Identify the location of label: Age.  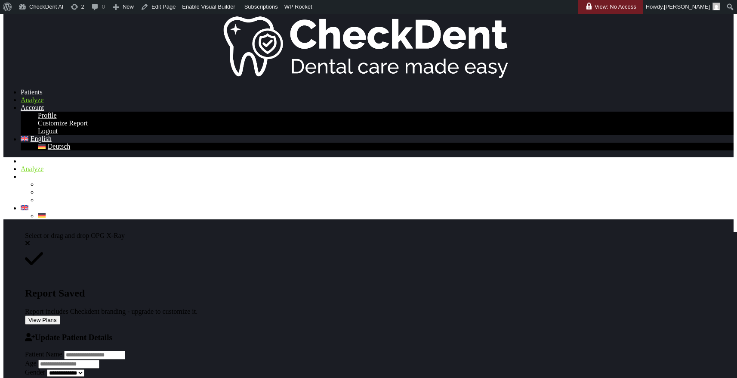
(31, 362).